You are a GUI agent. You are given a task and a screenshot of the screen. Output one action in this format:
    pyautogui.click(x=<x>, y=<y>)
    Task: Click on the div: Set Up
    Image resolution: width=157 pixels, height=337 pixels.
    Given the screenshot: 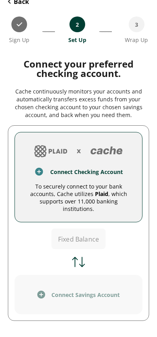 What is the action you would take?
    pyautogui.click(x=77, y=40)
    